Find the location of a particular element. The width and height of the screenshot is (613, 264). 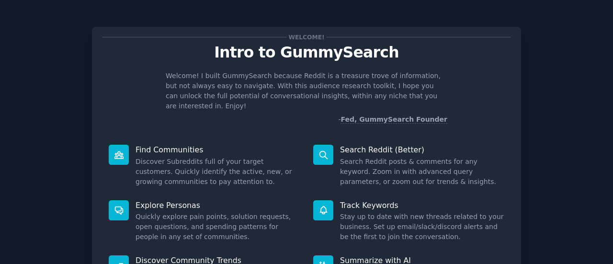

dd: Search Reddit posts & comments for any keyword. Zoom in with advanced query parameters, or zoom o... is located at coordinates (422, 171).